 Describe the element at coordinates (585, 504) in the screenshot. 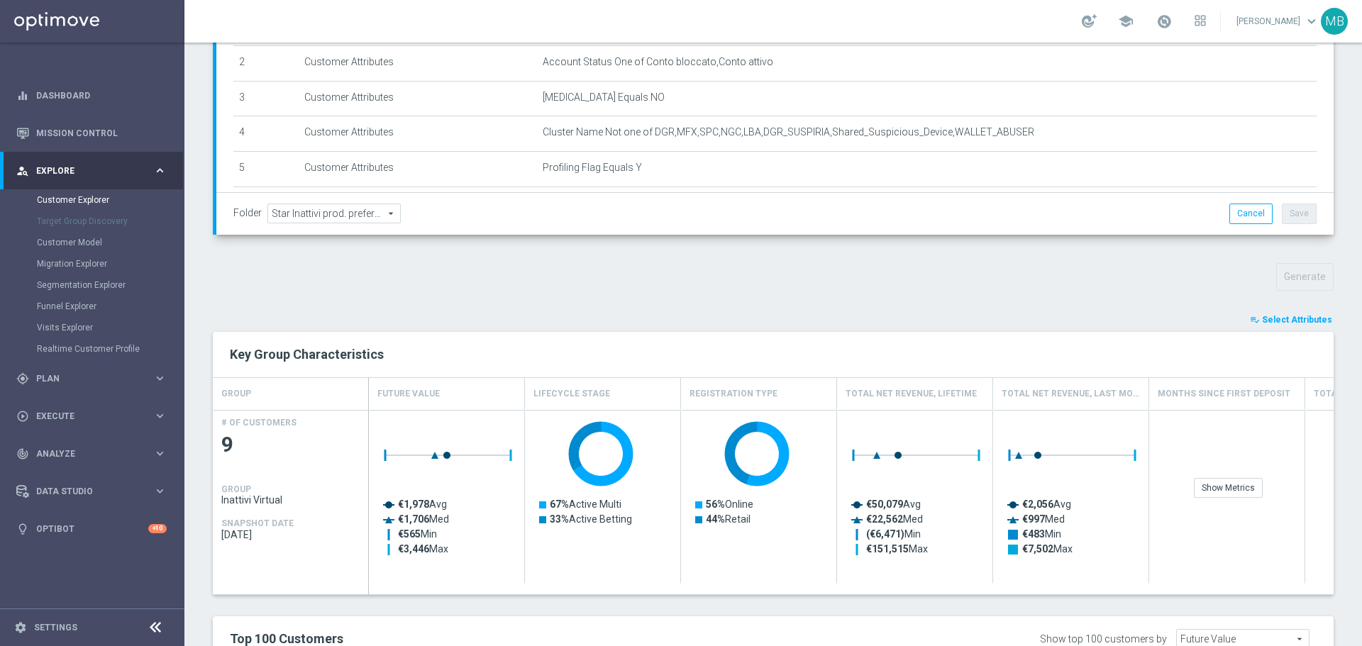

I see `text: Active Multi` at that location.